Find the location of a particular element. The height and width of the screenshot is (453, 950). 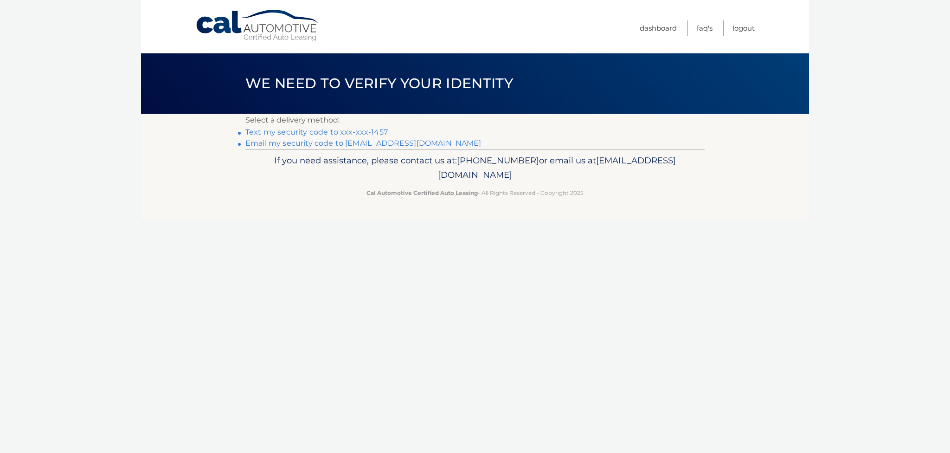

p: - All Rights Reserved - Copyright 2025 is located at coordinates (475, 192).